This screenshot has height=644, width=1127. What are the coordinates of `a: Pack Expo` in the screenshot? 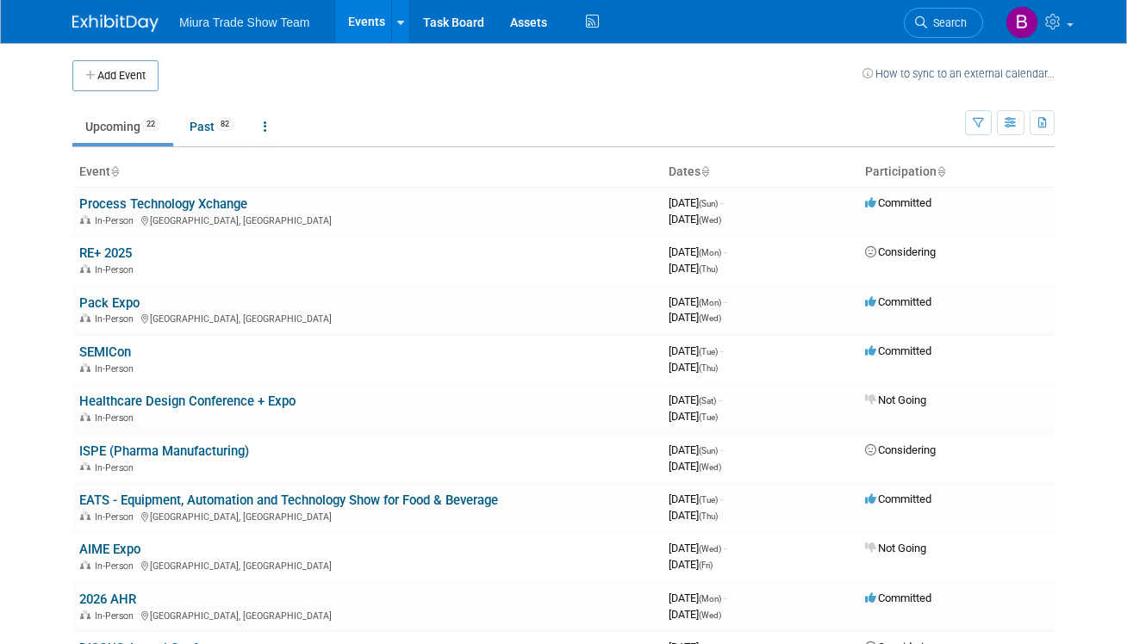 It's located at (109, 303).